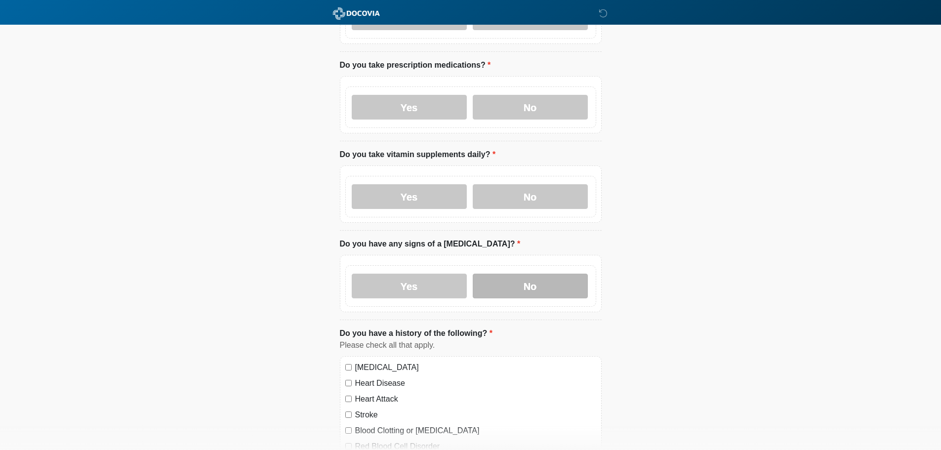 This screenshot has width=941, height=450. Describe the element at coordinates (348, 383) in the screenshot. I see `input: Heart Disease` at that location.